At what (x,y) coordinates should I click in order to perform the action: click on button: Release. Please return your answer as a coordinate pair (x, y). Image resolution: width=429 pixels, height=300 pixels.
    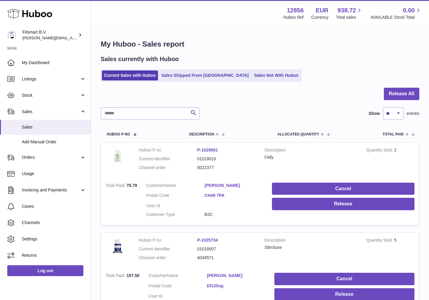
    Looking at the image, I should click on (343, 204).